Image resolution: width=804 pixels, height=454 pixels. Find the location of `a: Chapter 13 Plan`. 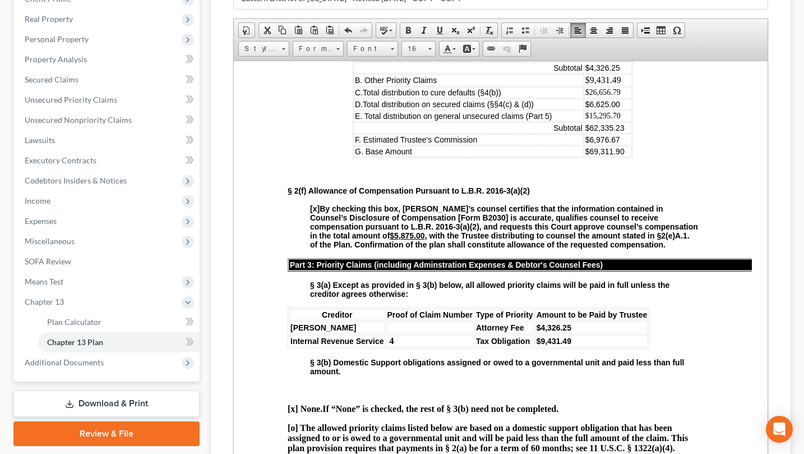

a: Chapter 13 Plan is located at coordinates (119, 342).